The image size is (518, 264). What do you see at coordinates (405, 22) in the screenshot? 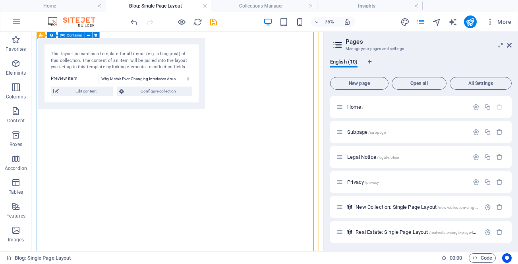
I see `button: design` at bounding box center [405, 22].